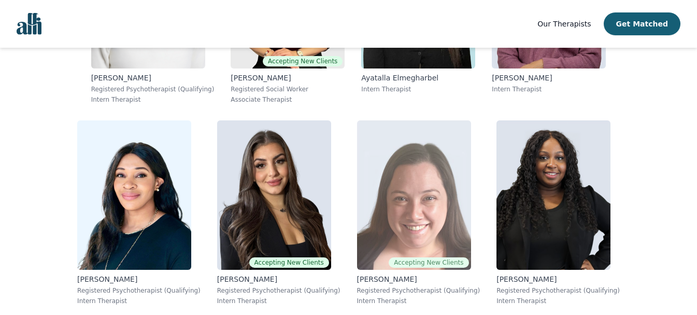 The image size is (697, 315). I want to click on p: Associate Therapist, so click(288, 100).